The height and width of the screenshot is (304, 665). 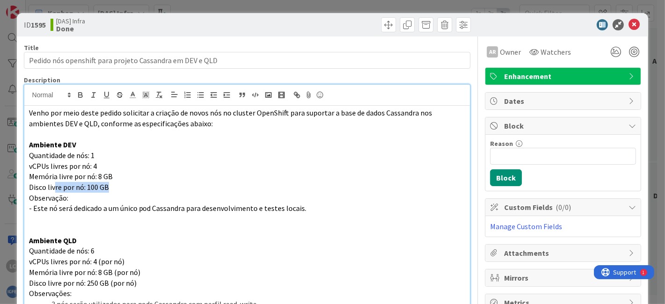 I want to click on strong: Ambiente DEV, so click(x=52, y=144).